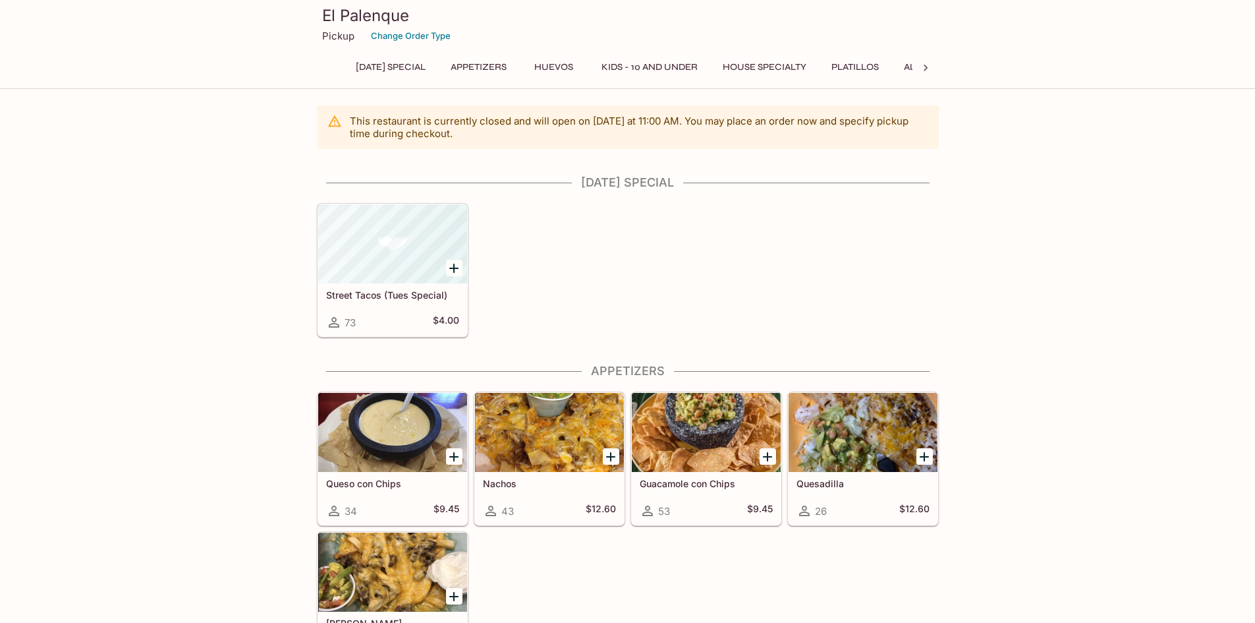  What do you see at coordinates (549, 459) in the screenshot?
I see `a: Nachos43$12.60` at bounding box center [549, 459].